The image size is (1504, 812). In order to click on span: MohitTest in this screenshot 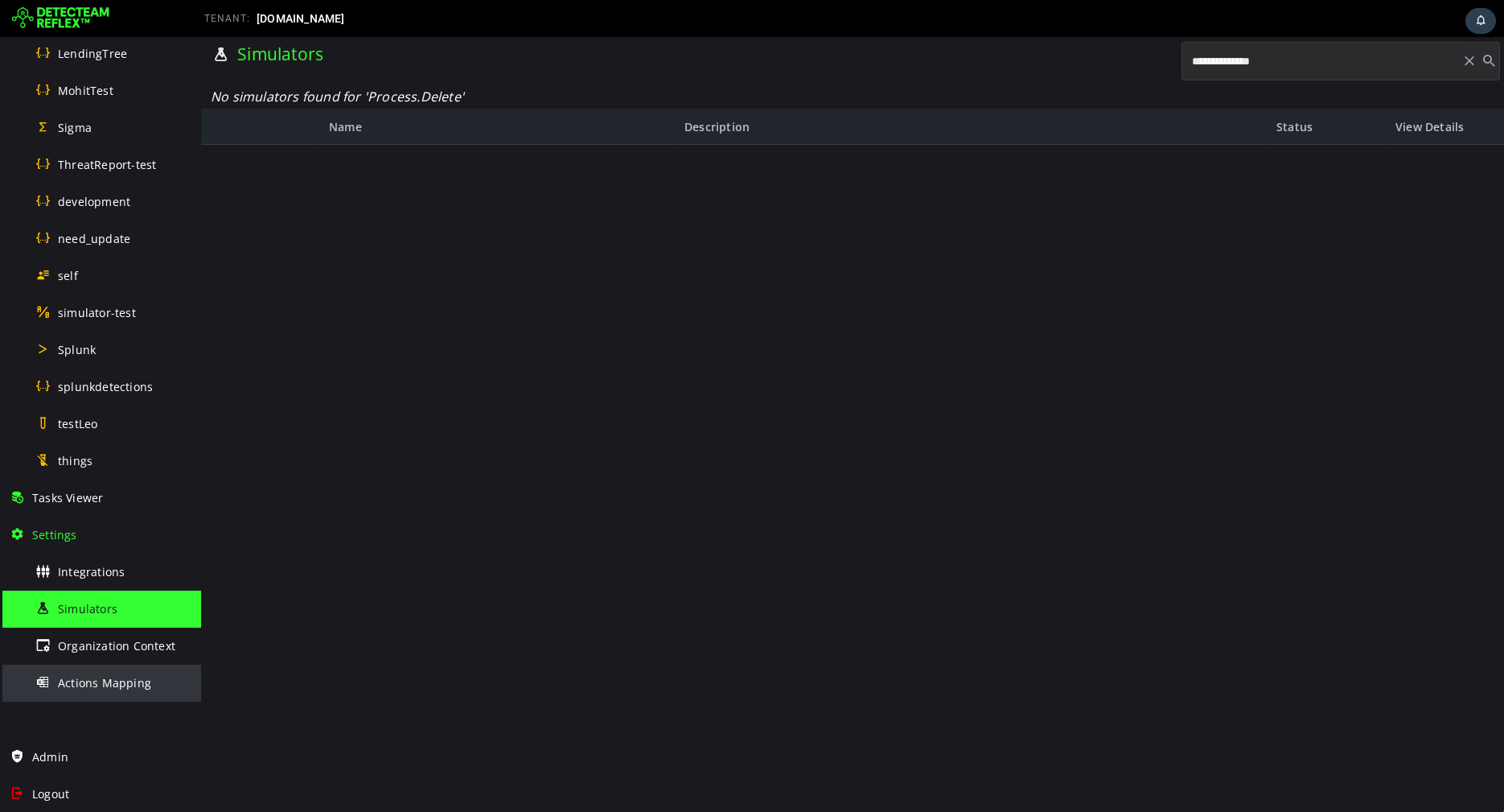, I will do `click(85, 90)`.